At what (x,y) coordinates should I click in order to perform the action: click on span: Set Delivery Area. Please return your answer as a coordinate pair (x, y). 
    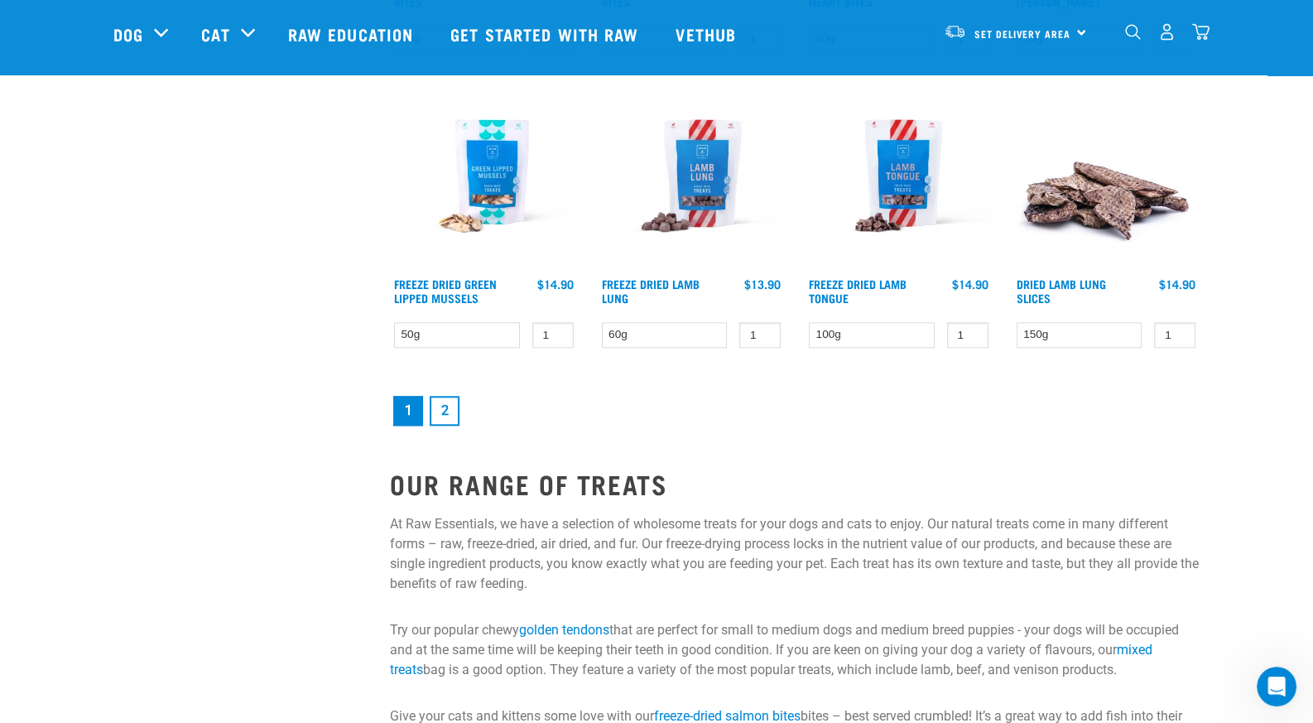
    Looking at the image, I should click on (1022, 33).